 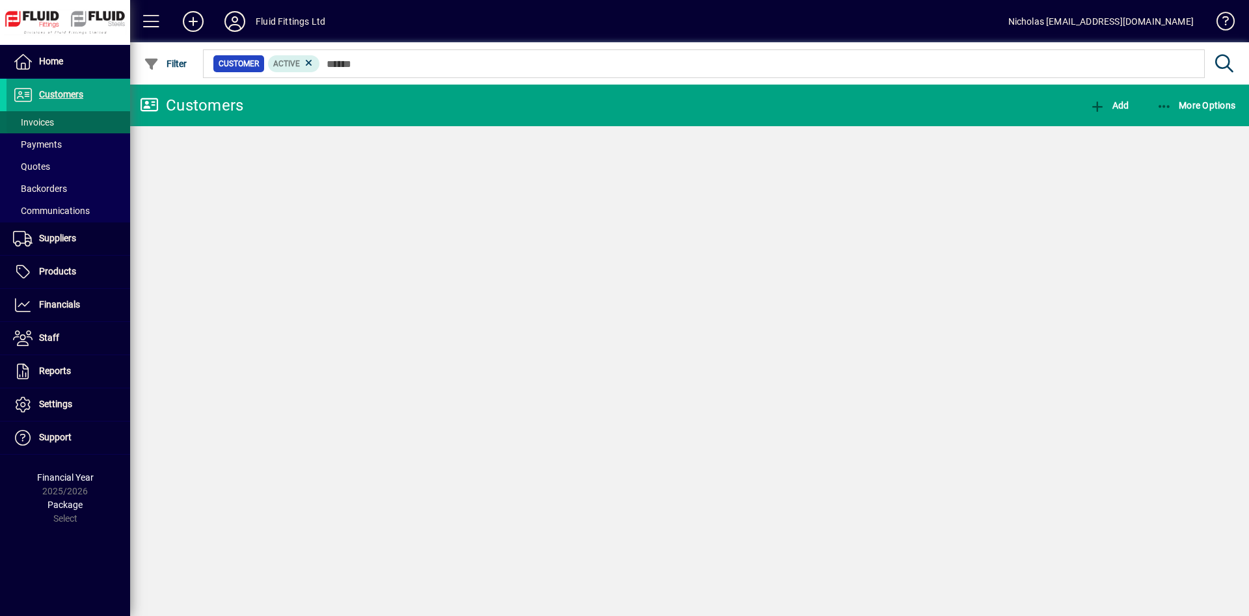 What do you see at coordinates (55, 437) in the screenshot?
I see `span: Support` at bounding box center [55, 437].